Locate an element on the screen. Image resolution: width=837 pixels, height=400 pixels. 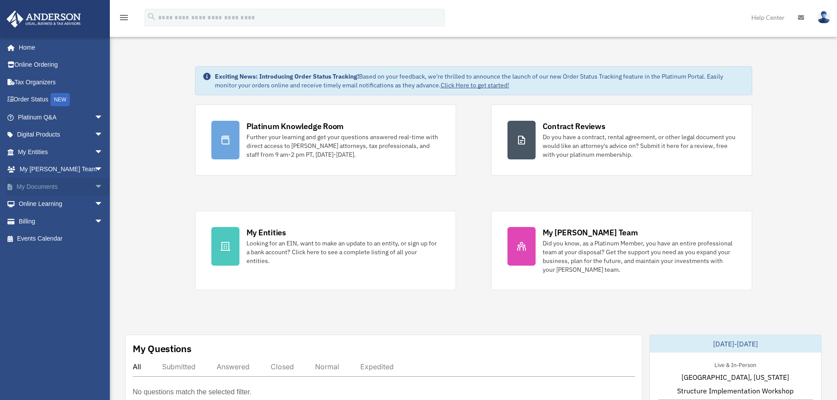
a: My Entitiesarrow_drop_down is located at coordinates (61, 152).